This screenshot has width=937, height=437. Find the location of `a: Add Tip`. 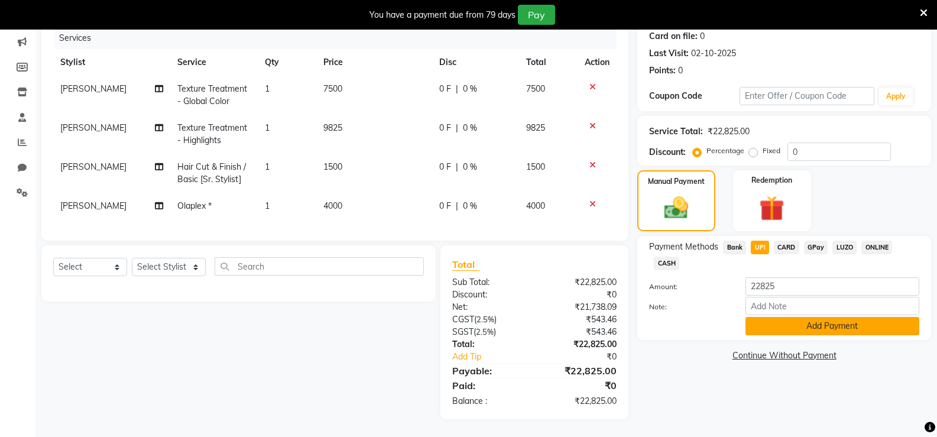

a: Add Tip is located at coordinates (496, 356).